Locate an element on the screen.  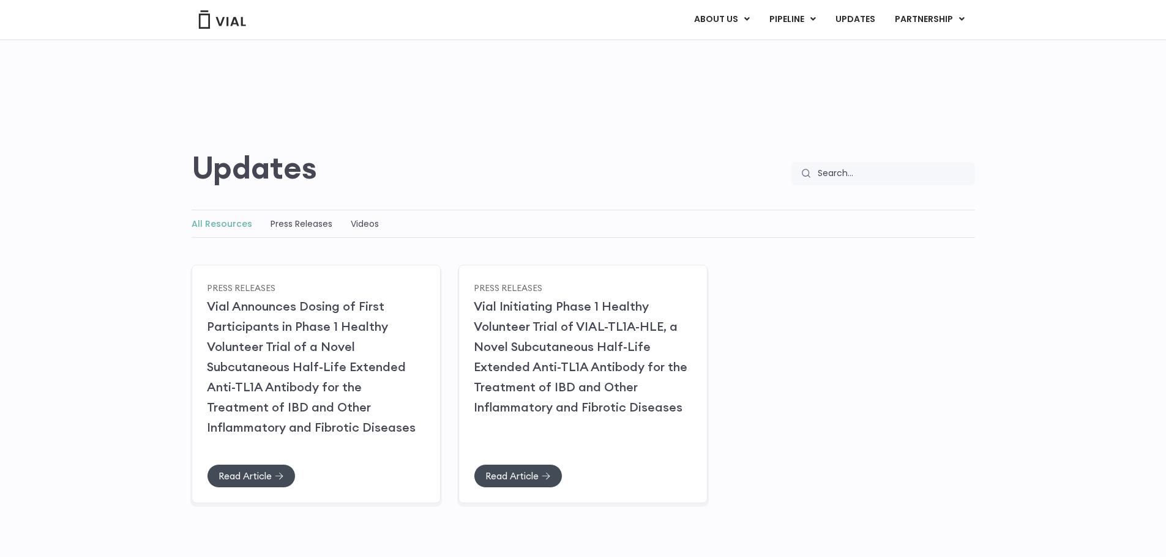
a: Vial Initiating Phase 1 Healthy Volunteer Trial of VIAL-TL1A-HLE, a Novel Subcutaneous Half-Life ... is located at coordinates (580, 357).